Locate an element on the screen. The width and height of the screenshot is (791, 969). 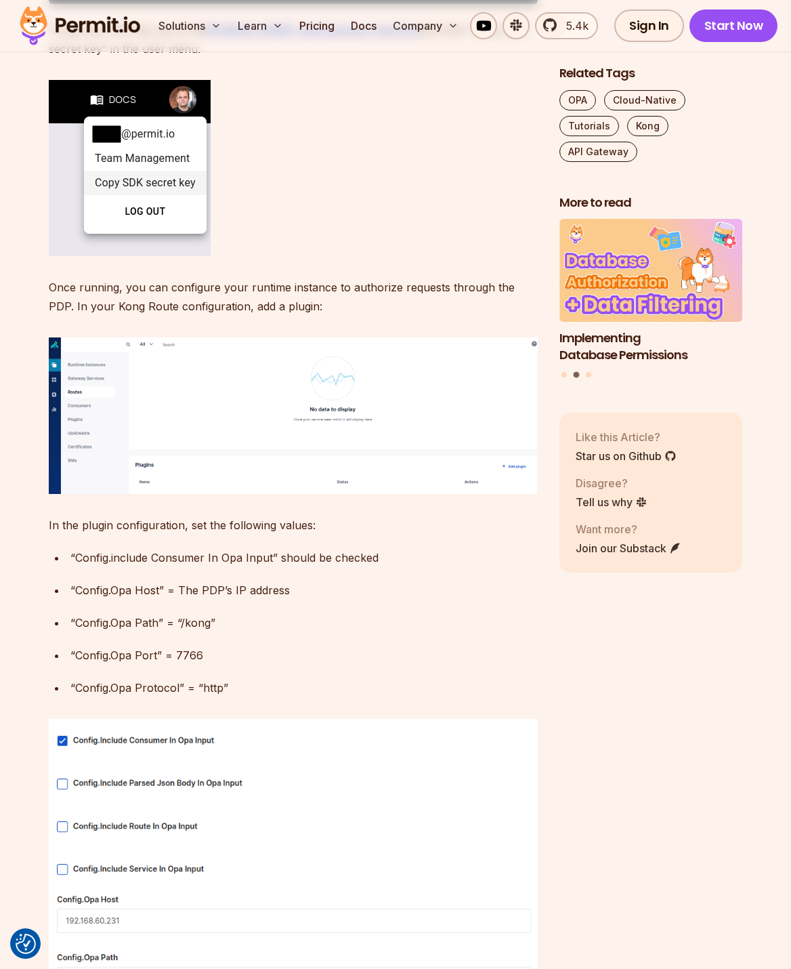
p: Like this Article? is located at coordinates (626, 437).